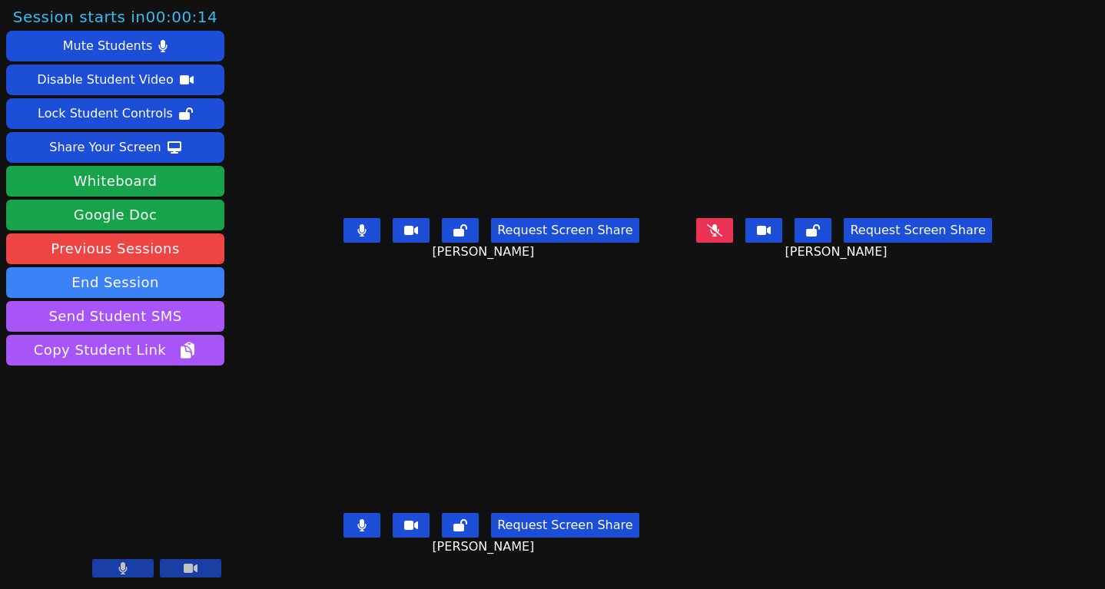 The image size is (1105, 589). I want to click on time: 00:00:14, so click(181, 17).